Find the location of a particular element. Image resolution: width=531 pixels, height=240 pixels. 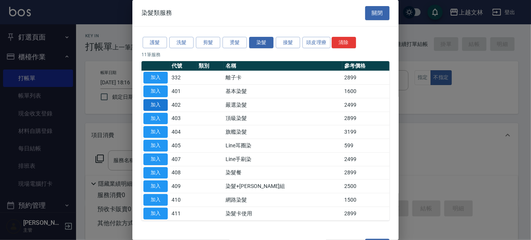

button: 護髮 is located at coordinates (155, 43).